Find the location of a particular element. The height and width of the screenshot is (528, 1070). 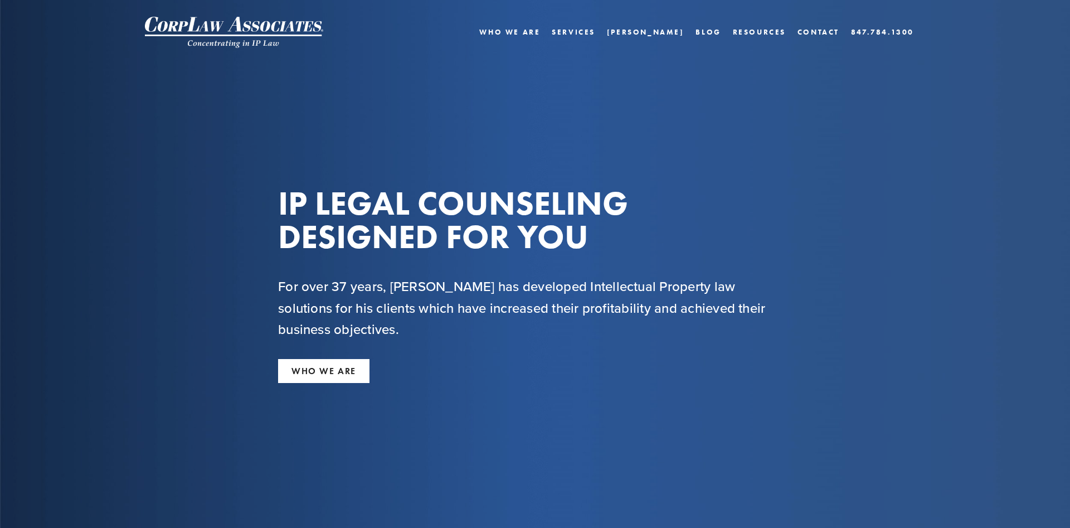

a: WHO WE ARE is located at coordinates (324, 370).